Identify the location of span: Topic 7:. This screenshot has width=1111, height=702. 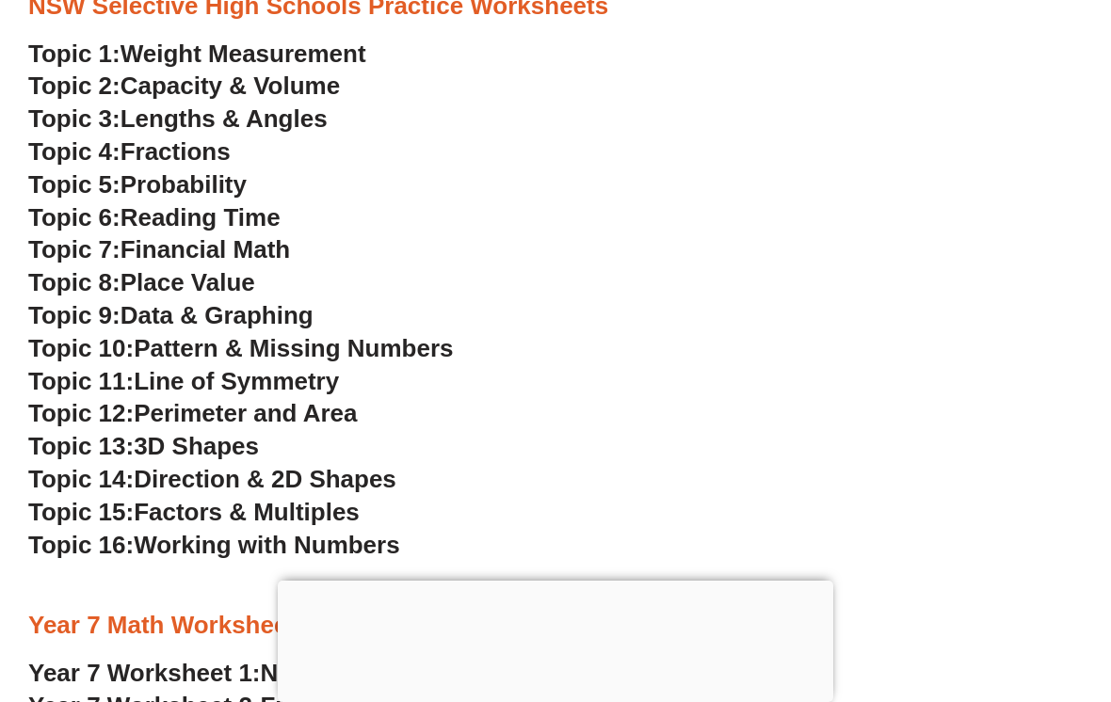
(74, 249).